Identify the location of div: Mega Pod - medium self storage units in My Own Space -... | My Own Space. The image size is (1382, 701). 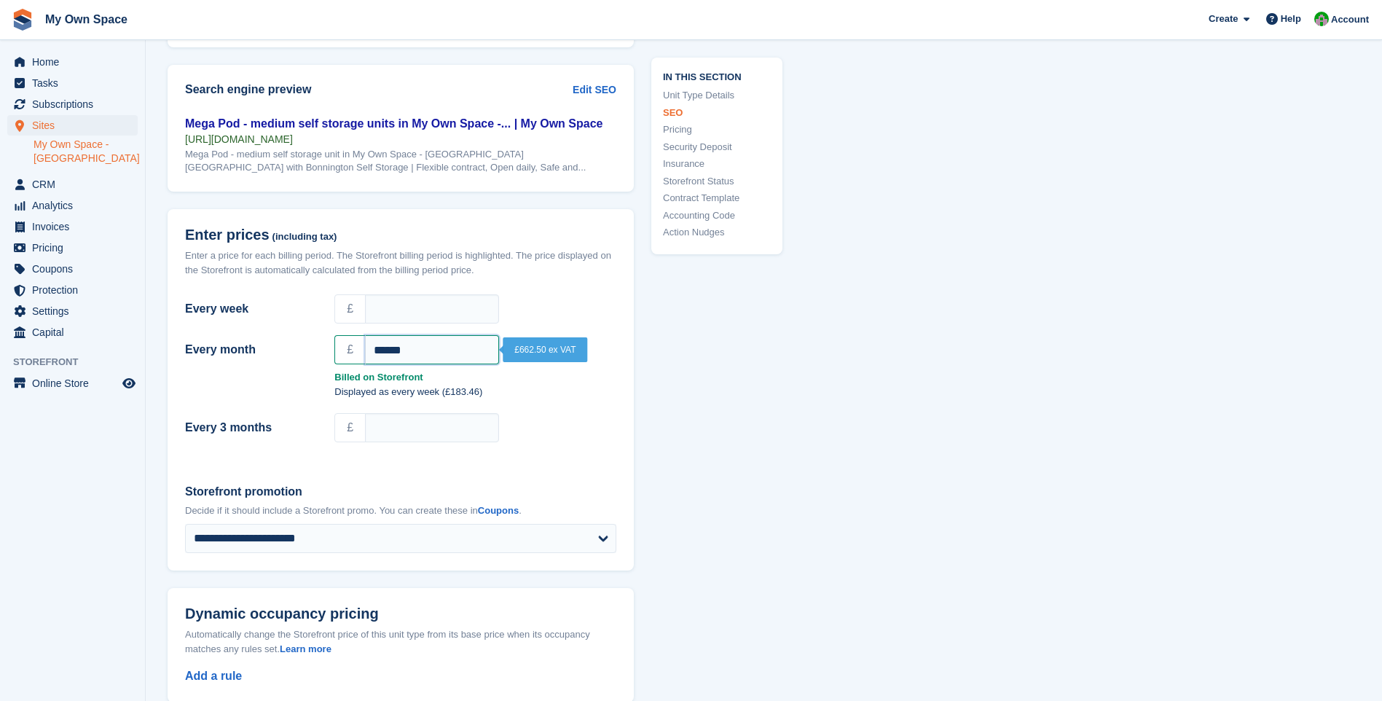
(401, 124).